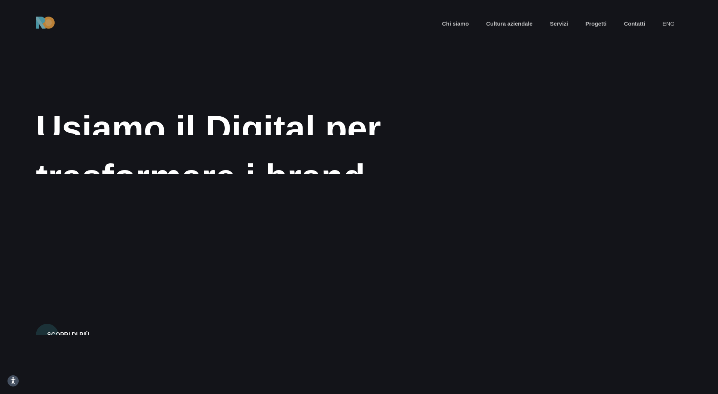 This screenshot has width=718, height=394. Describe the element at coordinates (668, 24) in the screenshot. I see `a: eng` at that location.